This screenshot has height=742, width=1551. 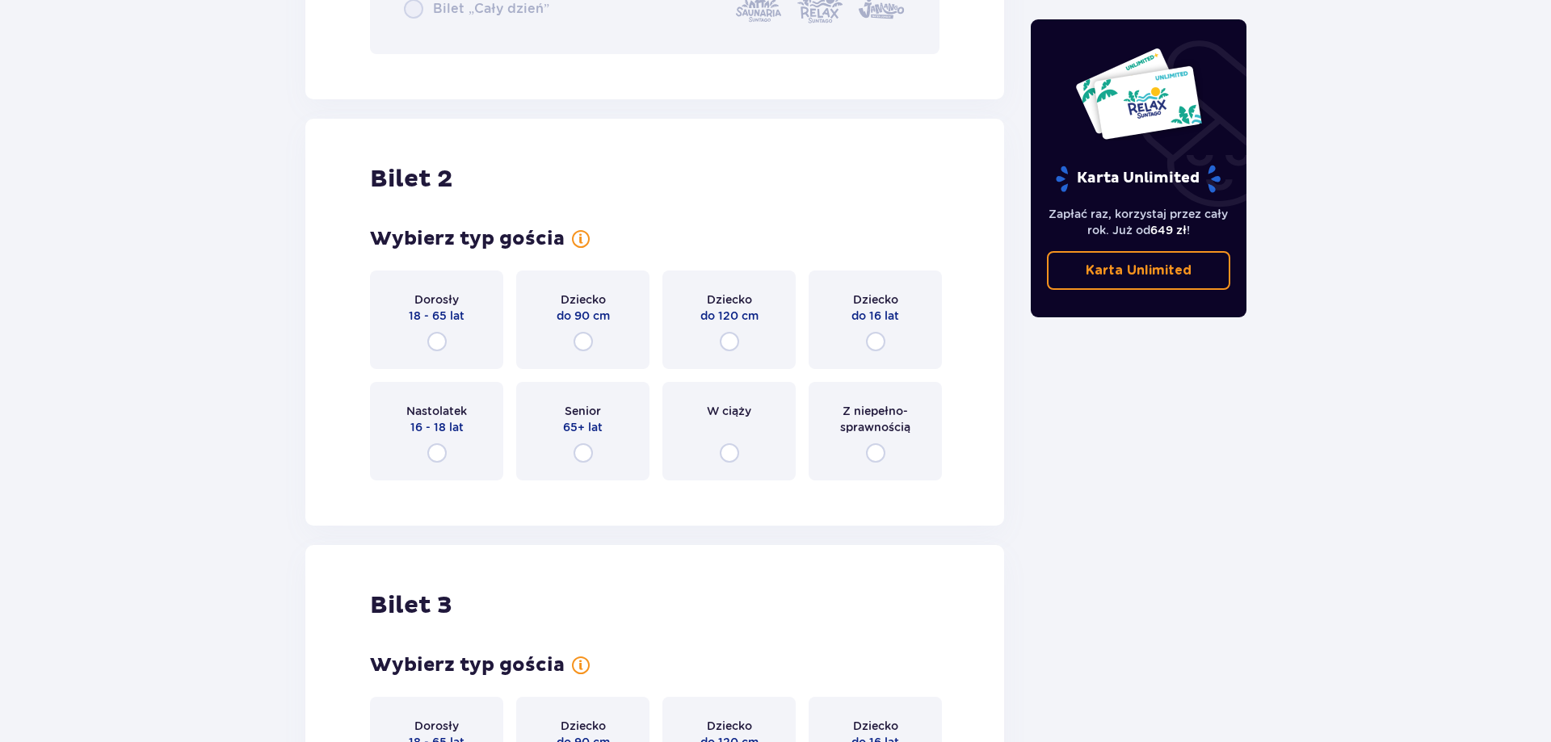 I want to click on p: W ciąży, so click(x=729, y=411).